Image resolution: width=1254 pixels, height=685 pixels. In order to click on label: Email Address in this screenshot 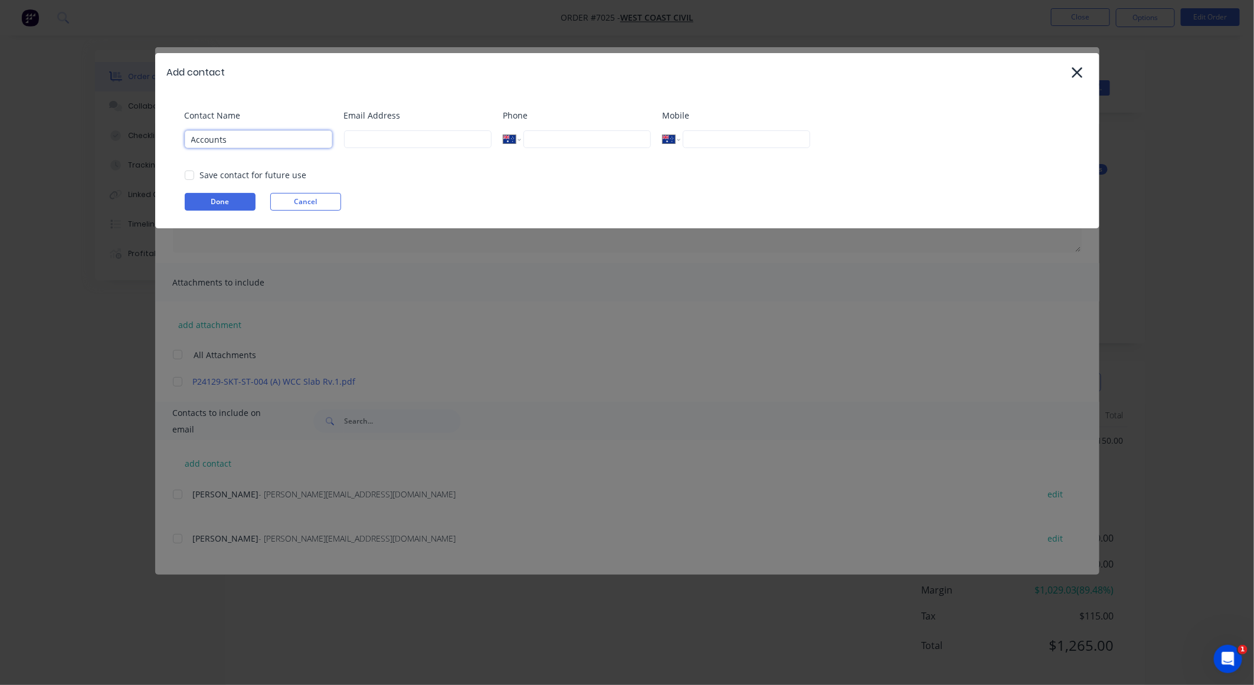, I will do `click(418, 115)`.